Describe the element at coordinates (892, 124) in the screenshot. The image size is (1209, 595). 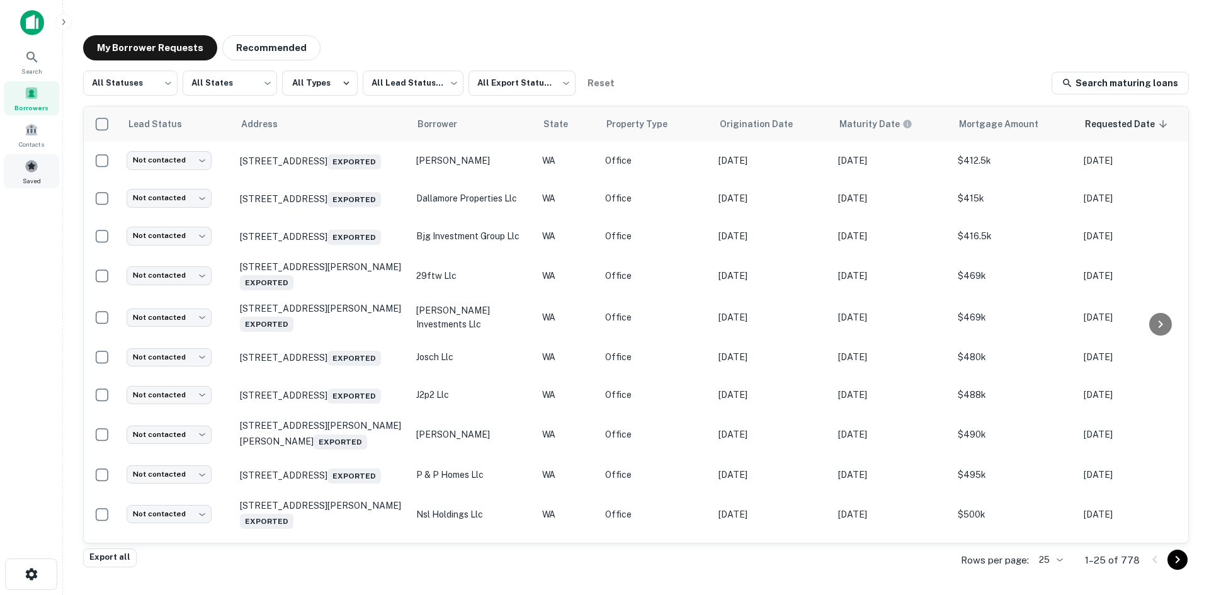
I see `th: Maturity dates displayed may be estimated. Please contact the lender for the most accurate maturi...` at that location.